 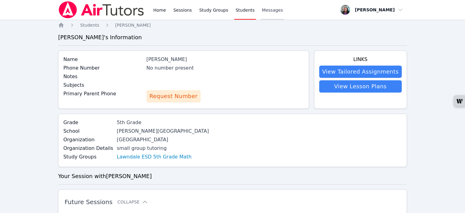 What do you see at coordinates (103, 68) in the screenshot?
I see `label: Phone Number` at bounding box center [103, 68].